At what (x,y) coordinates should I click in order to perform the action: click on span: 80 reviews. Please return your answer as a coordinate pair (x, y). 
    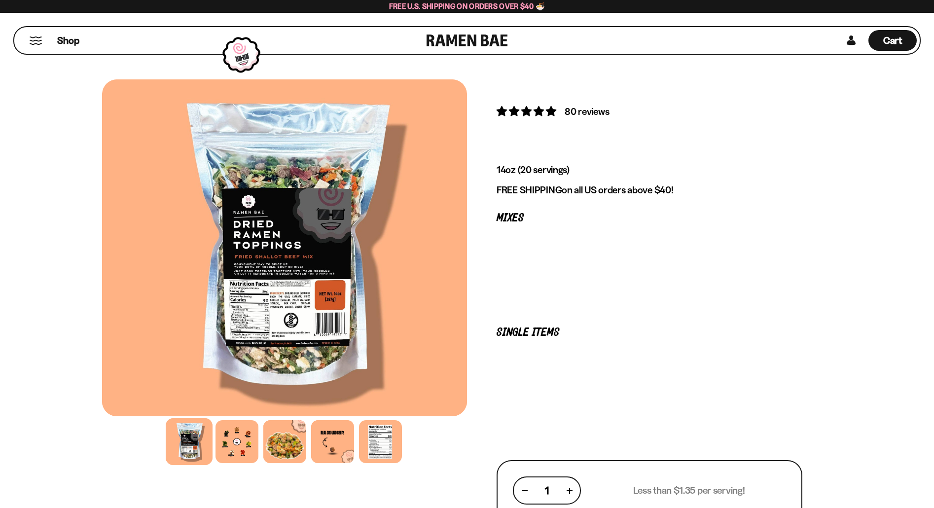
    Looking at the image, I should click on (587, 111).